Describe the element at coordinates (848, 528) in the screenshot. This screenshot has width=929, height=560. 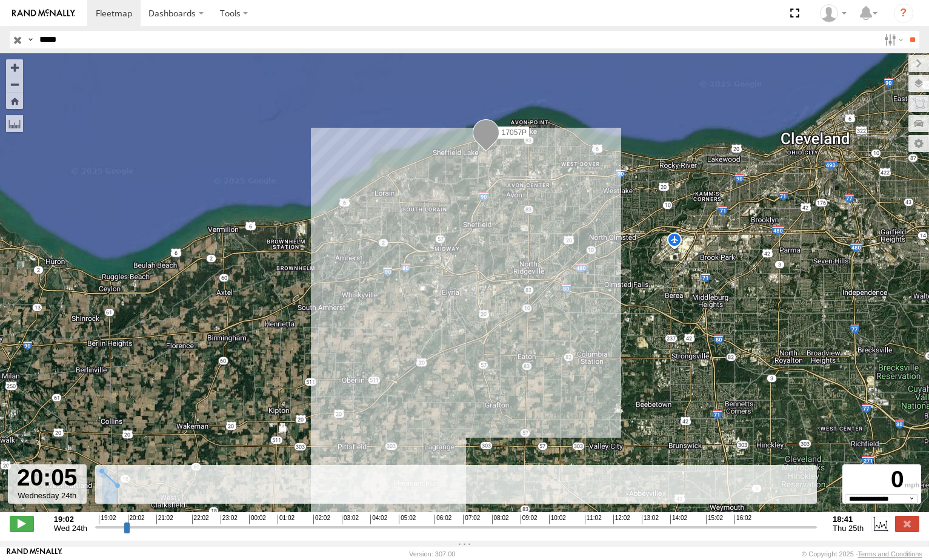
I see `span: Thu 25th Sep 2025` at that location.